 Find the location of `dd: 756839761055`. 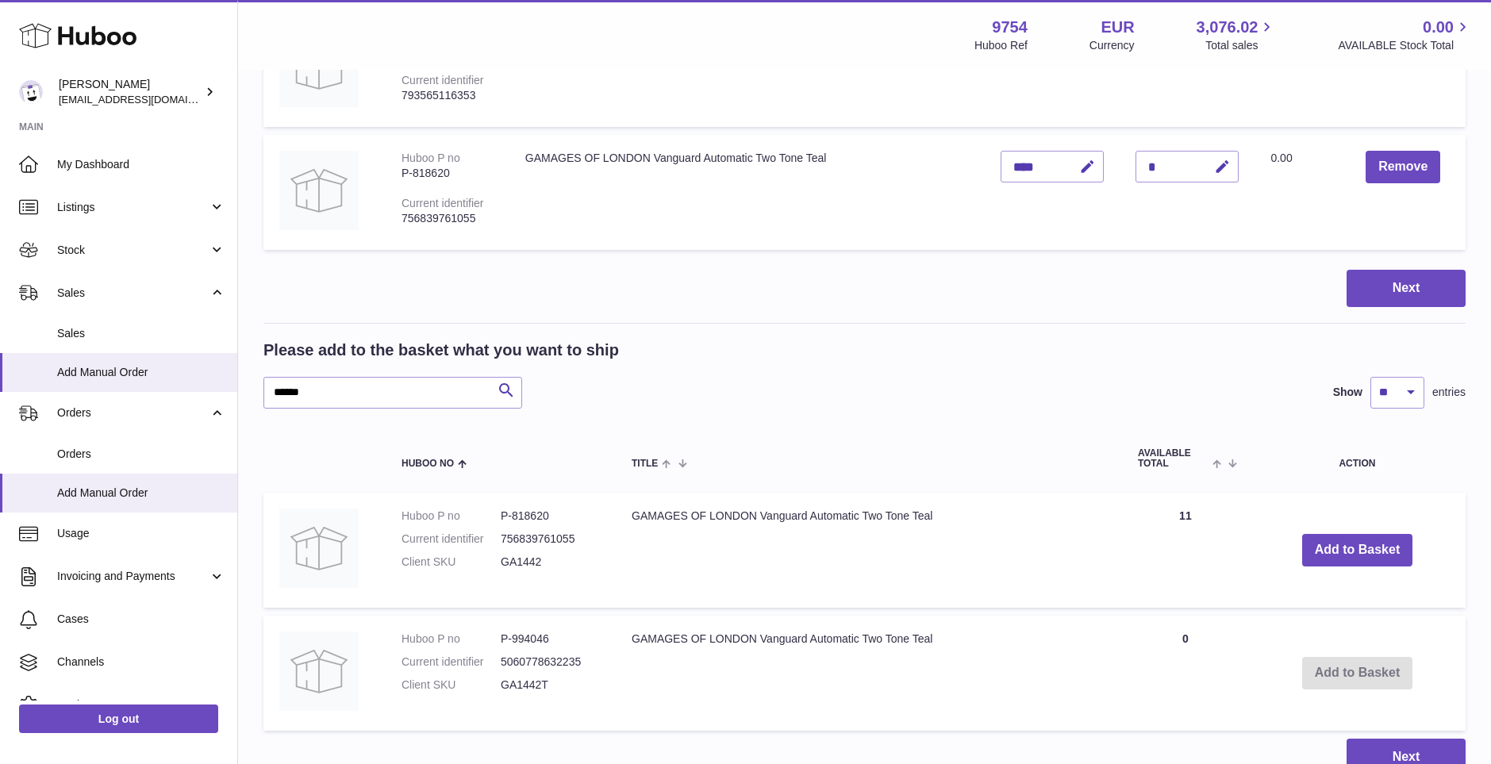

dd: 756839761055 is located at coordinates (550, 539).